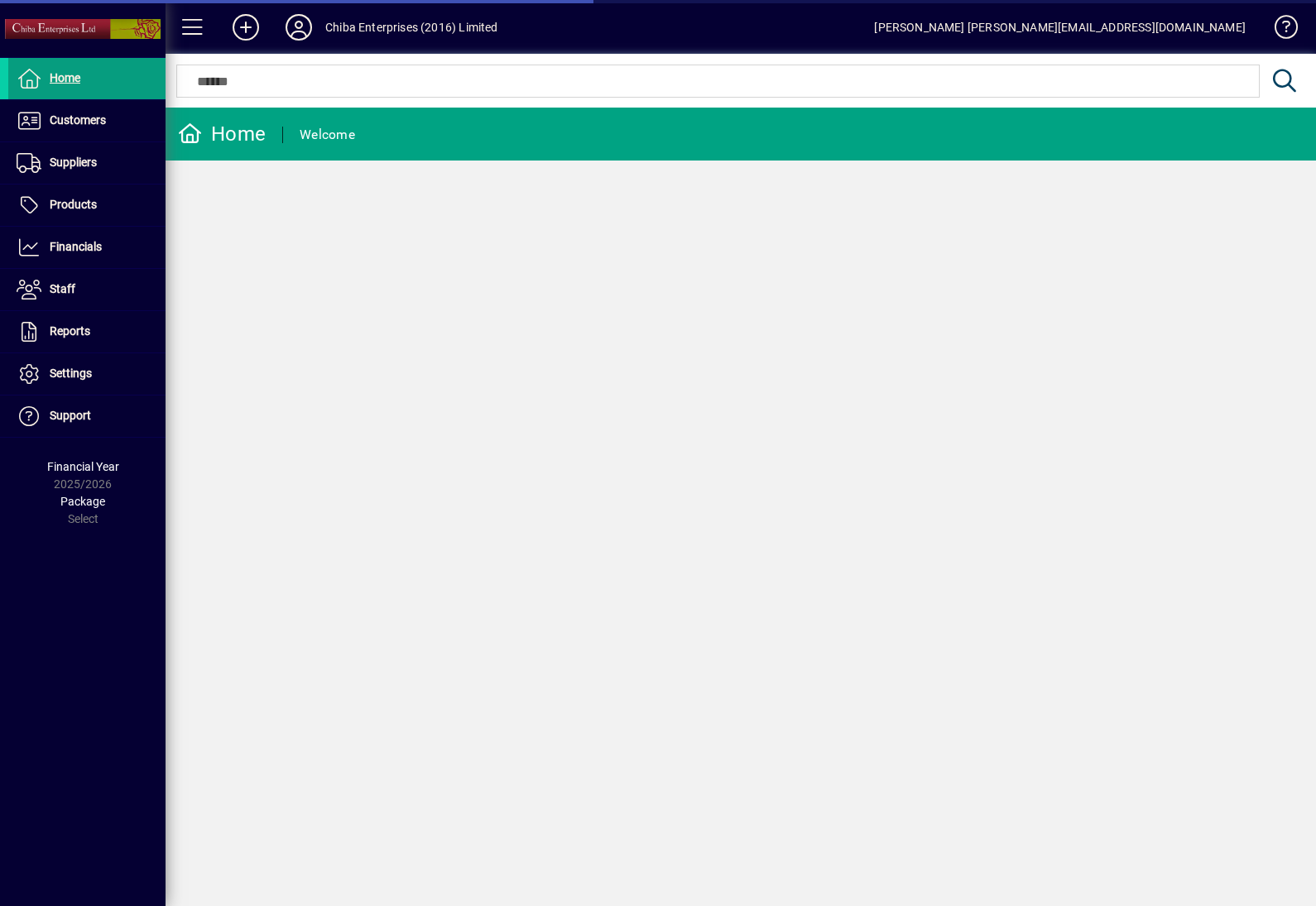 Image resolution: width=1316 pixels, height=906 pixels. I want to click on span: Home, so click(65, 78).